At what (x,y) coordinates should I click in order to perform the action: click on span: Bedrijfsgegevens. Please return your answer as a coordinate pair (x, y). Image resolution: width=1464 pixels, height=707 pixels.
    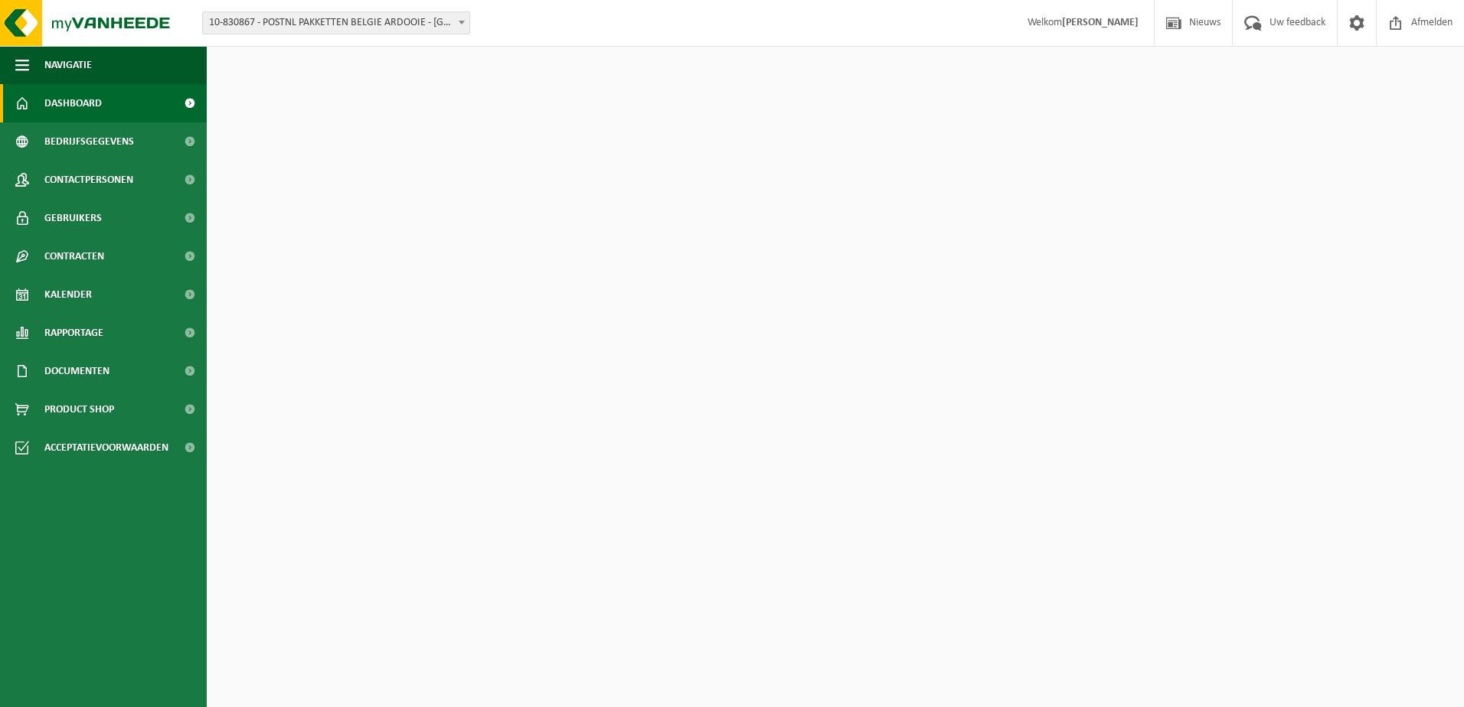
    Looking at the image, I should click on (89, 142).